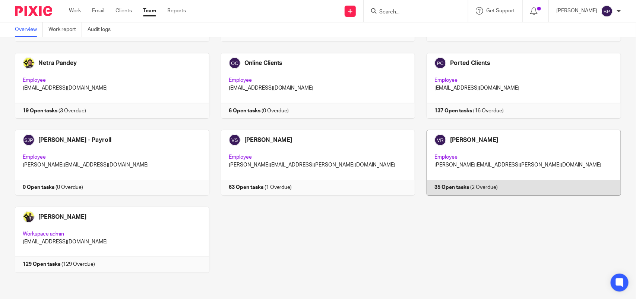  Describe the element at coordinates (607, 11) in the screenshot. I see `img: svg%3E` at that location.